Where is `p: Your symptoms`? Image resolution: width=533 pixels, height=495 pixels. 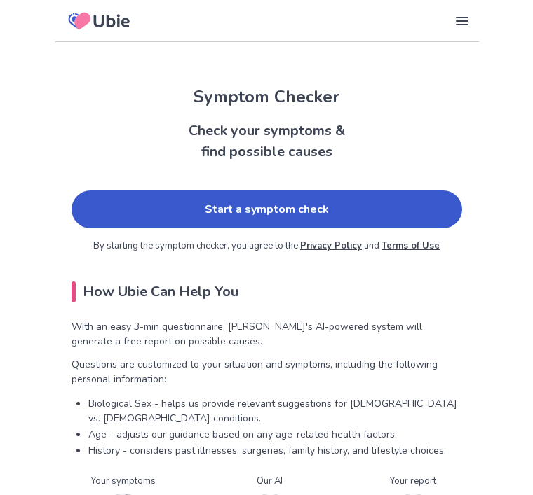 p: Your symptoms is located at coordinates (123, 482).